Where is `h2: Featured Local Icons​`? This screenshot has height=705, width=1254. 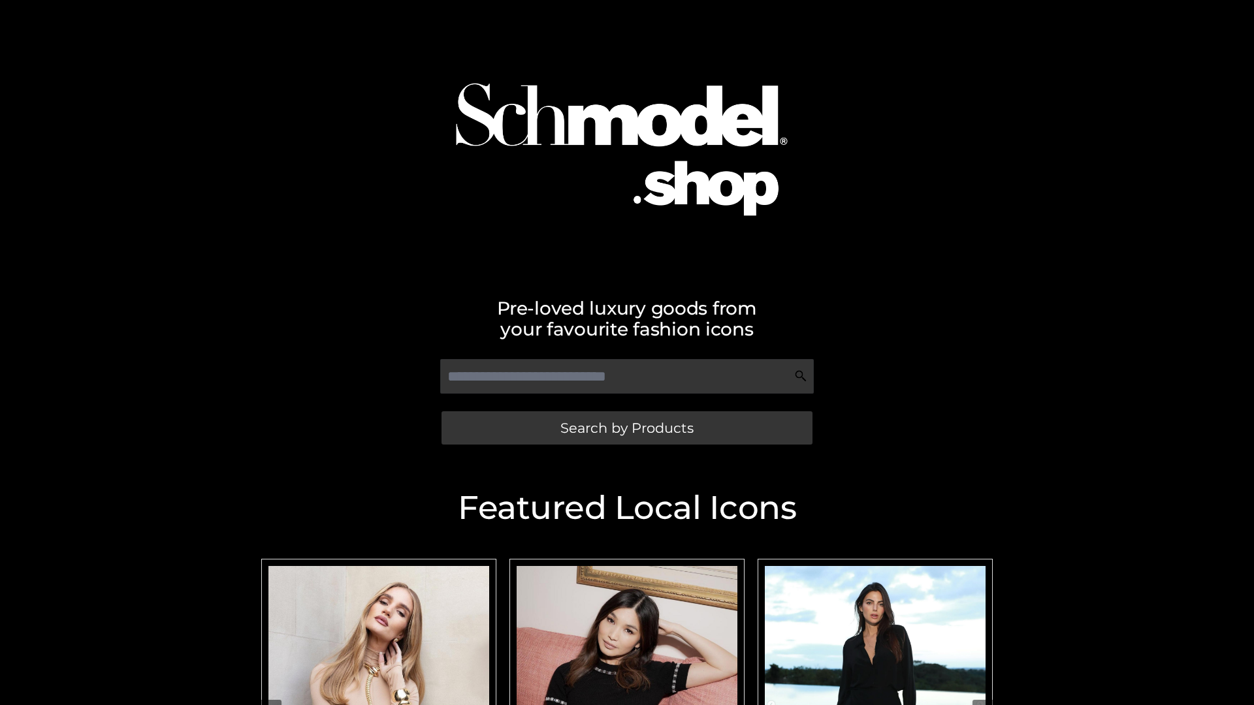 h2: Featured Local Icons​ is located at coordinates (627, 508).